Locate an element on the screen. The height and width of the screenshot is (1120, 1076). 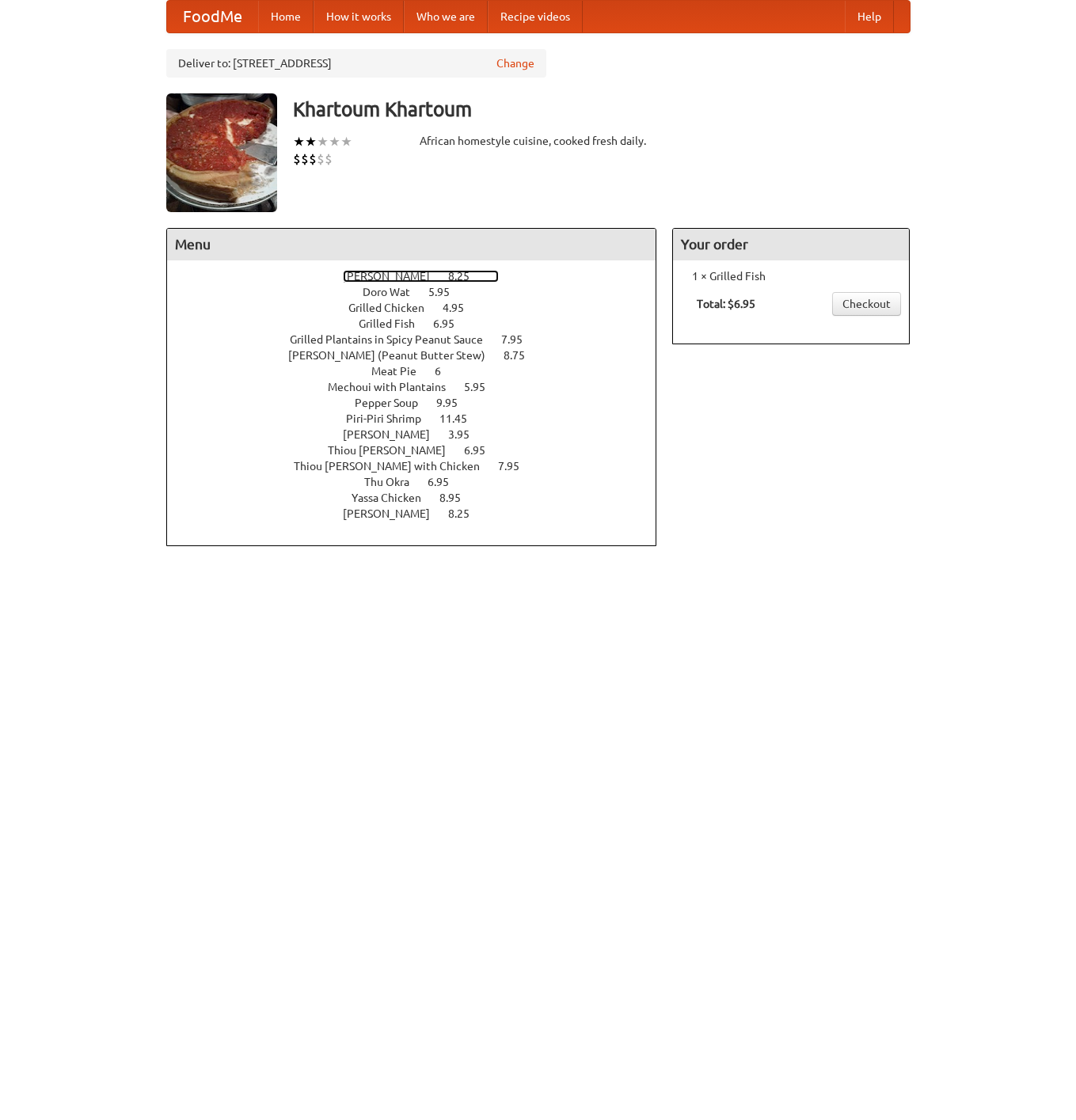
span: Meat Pie is located at coordinates (401, 371).